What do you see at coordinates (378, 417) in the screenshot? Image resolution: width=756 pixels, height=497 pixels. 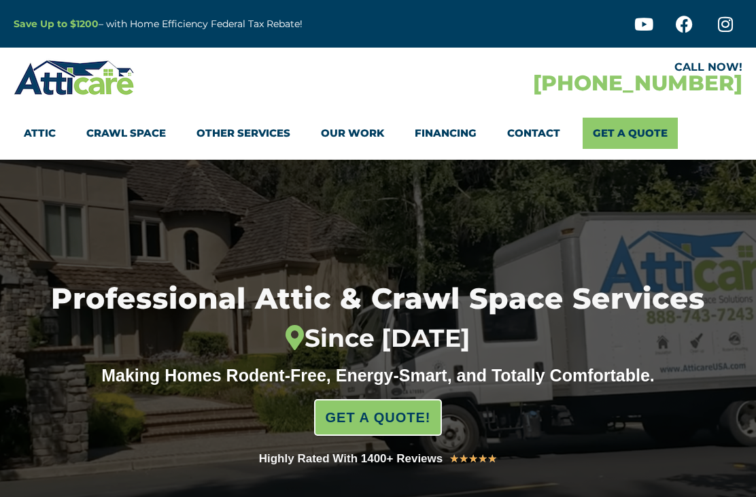 I see `span: GET A QUOTE!` at bounding box center [378, 417].